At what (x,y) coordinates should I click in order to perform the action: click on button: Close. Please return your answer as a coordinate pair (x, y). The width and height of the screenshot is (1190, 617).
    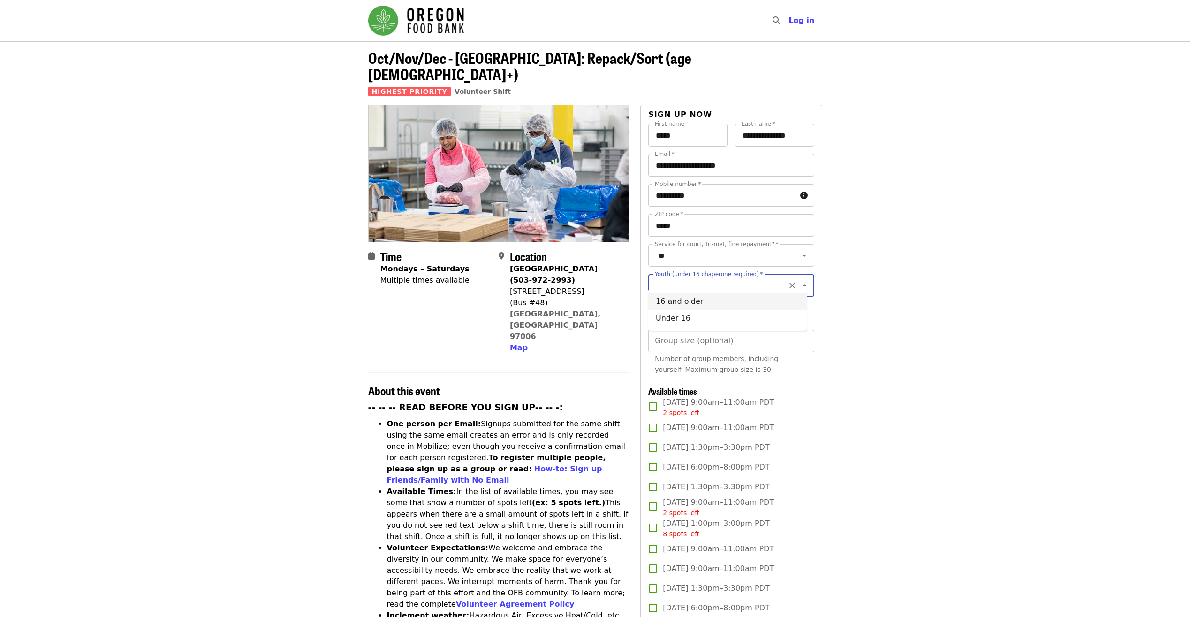
    Looking at the image, I should click on (805, 285).